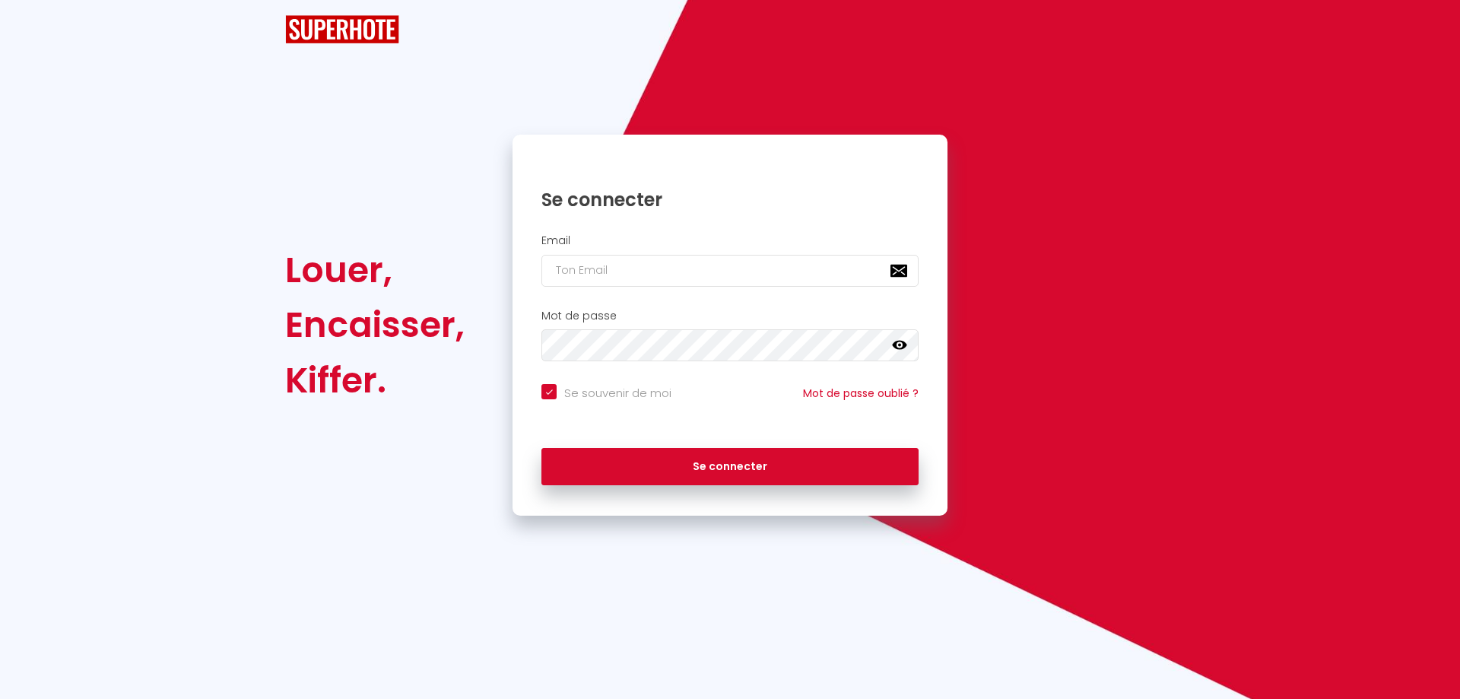 The image size is (1460, 699). Describe the element at coordinates (375, 380) in the screenshot. I see `div: Kiffer.` at that location.